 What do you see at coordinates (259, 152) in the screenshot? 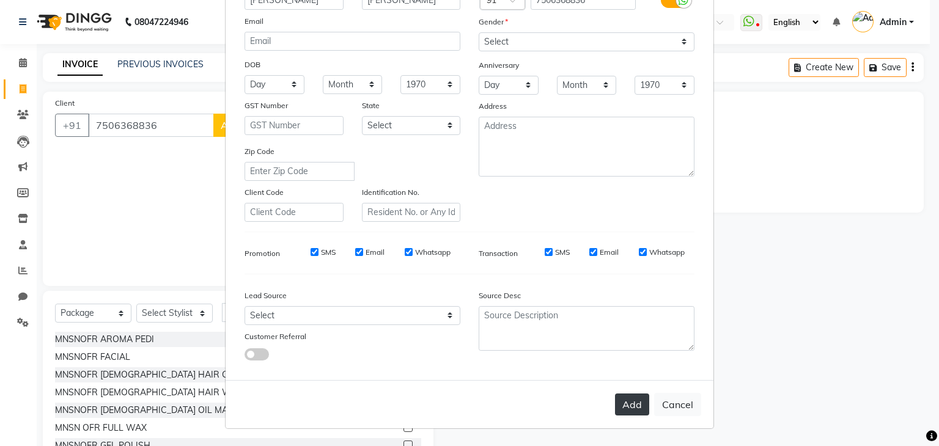
I see `label: Zip Code` at bounding box center [259, 152].